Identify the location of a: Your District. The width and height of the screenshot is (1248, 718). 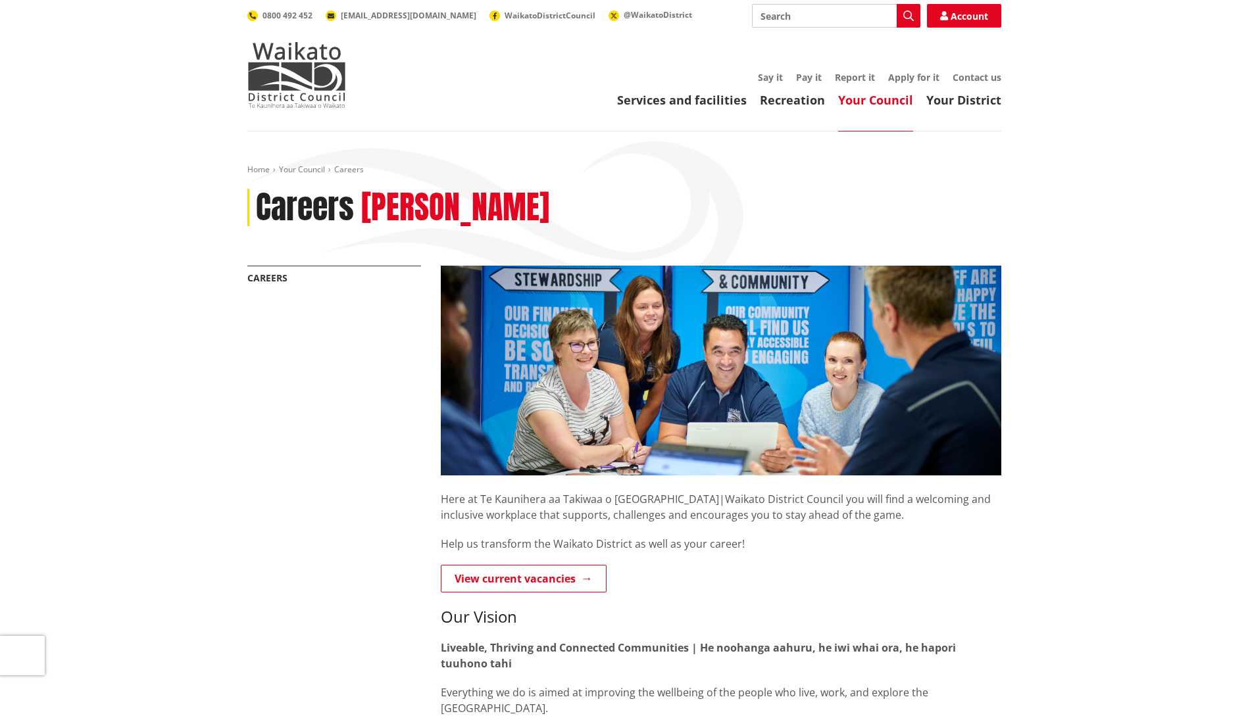
(964, 100).